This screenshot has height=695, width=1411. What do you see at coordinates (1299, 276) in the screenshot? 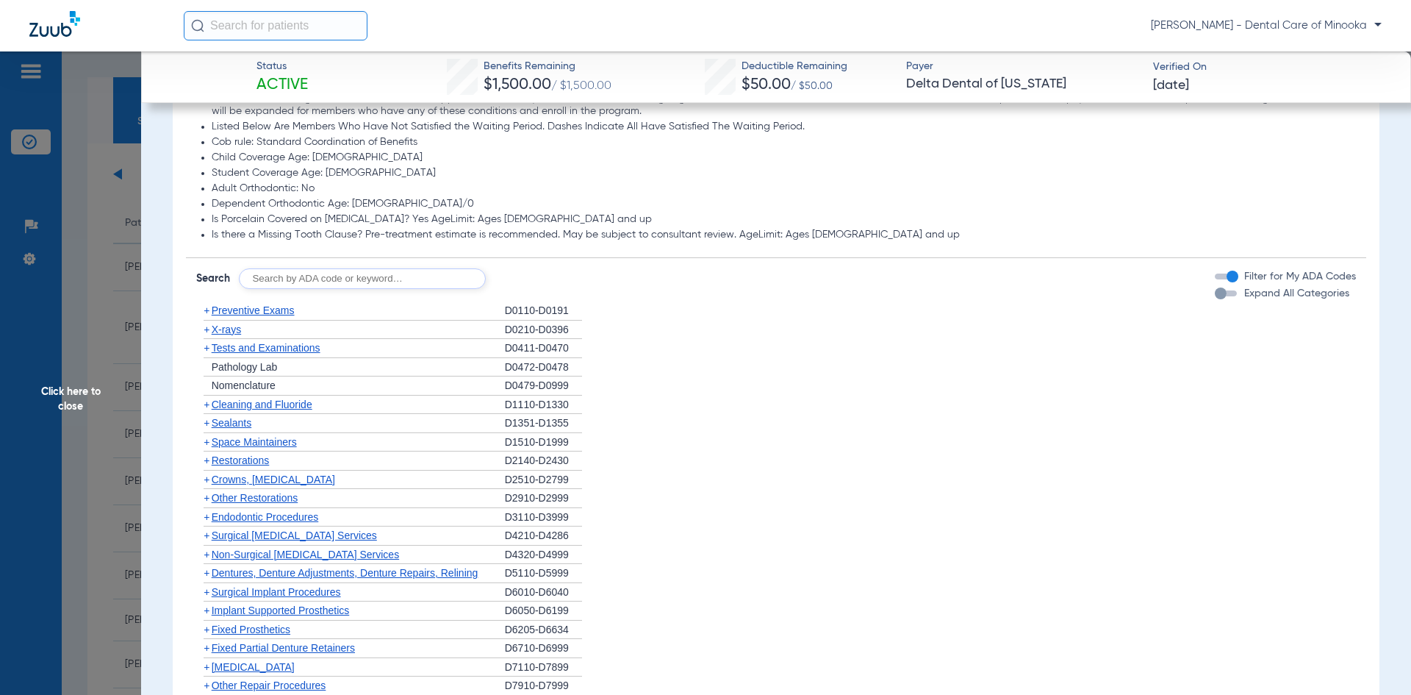
I see `label: Filter for My ADA Codes` at bounding box center [1299, 276].